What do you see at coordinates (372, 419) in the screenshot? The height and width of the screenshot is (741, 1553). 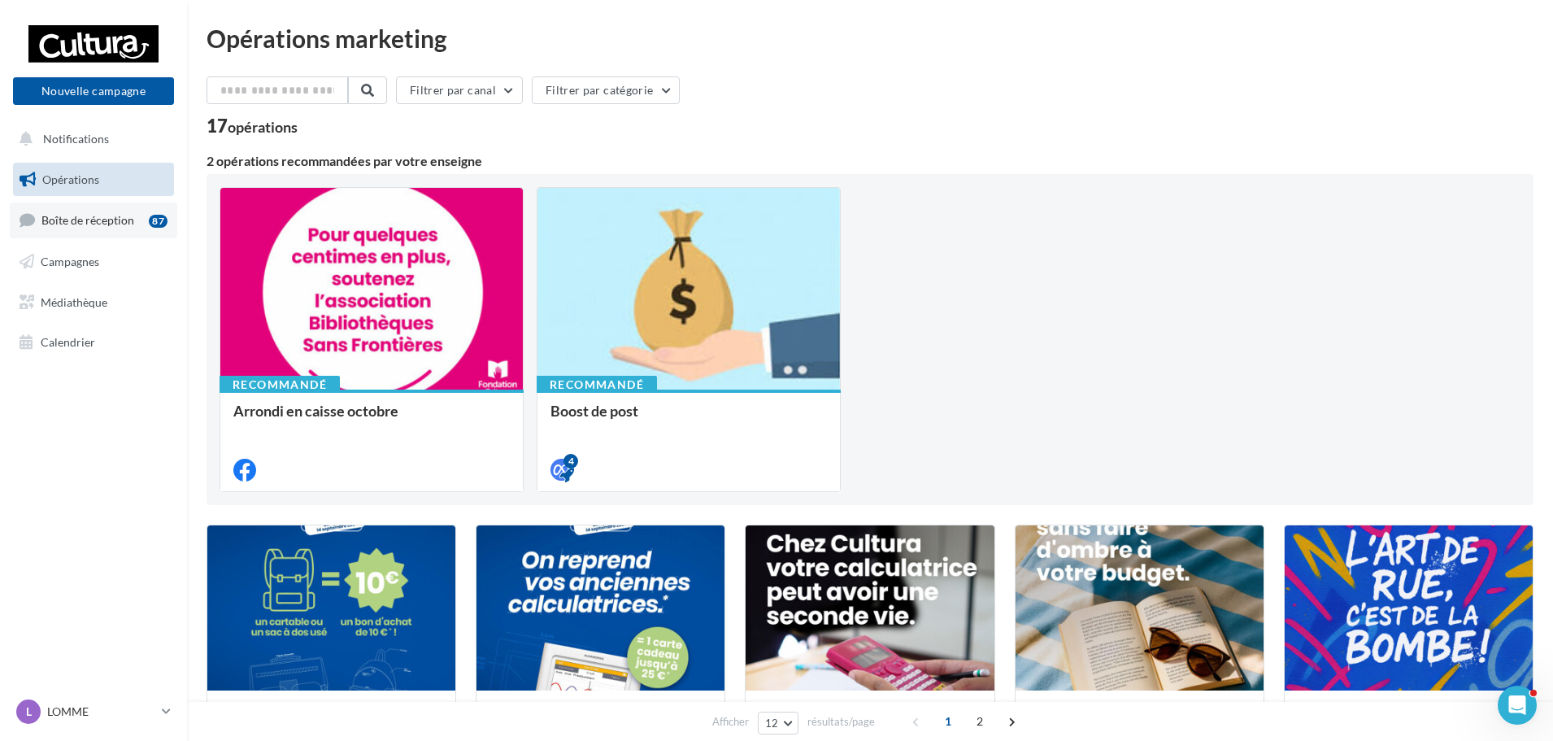 I see `div: Arrondi en caisse octobre` at bounding box center [372, 419].